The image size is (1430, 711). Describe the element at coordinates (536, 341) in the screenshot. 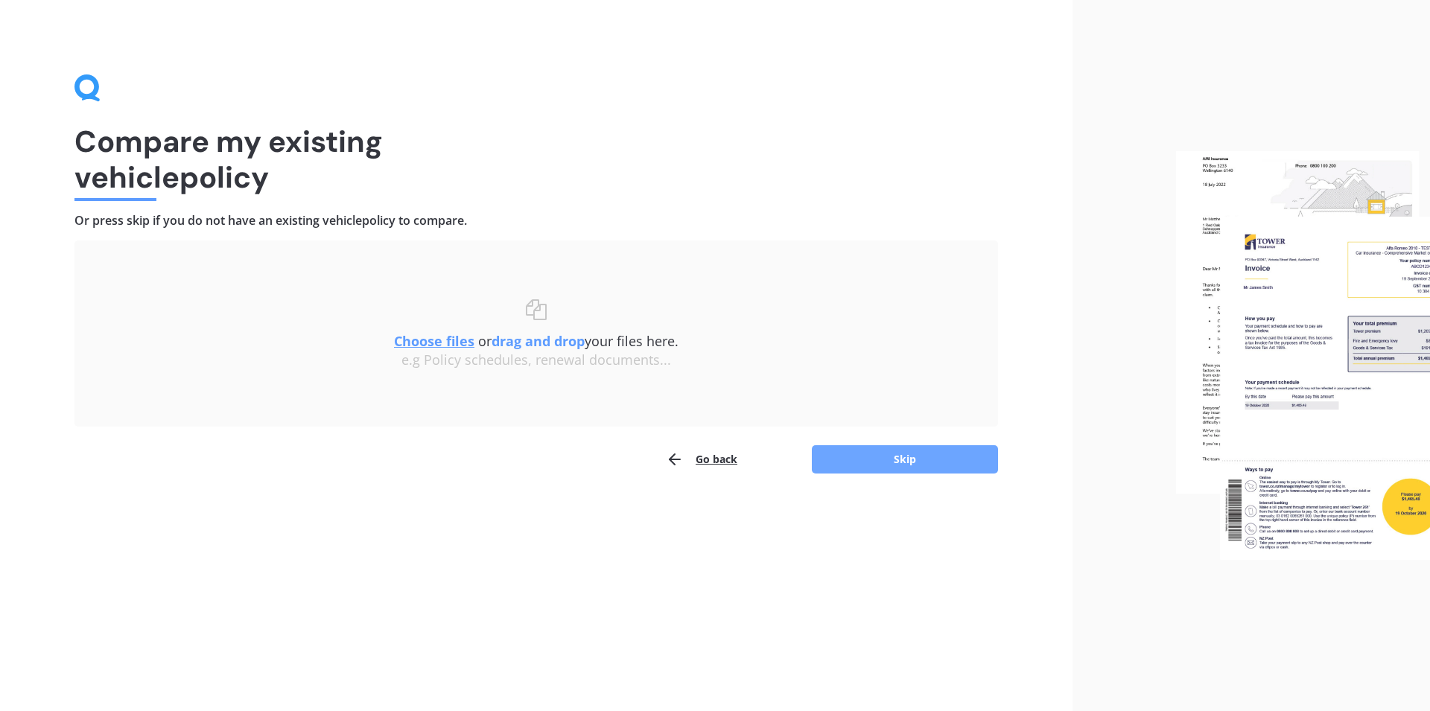

I see `span: or your files here.` at that location.